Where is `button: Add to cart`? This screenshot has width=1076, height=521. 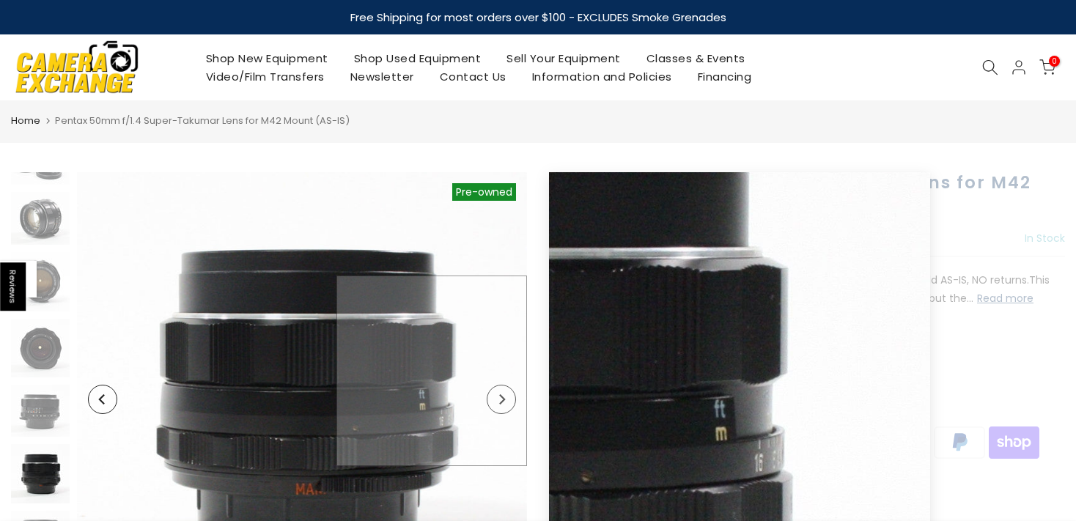
button: Add to cart is located at coordinates (708, 337).